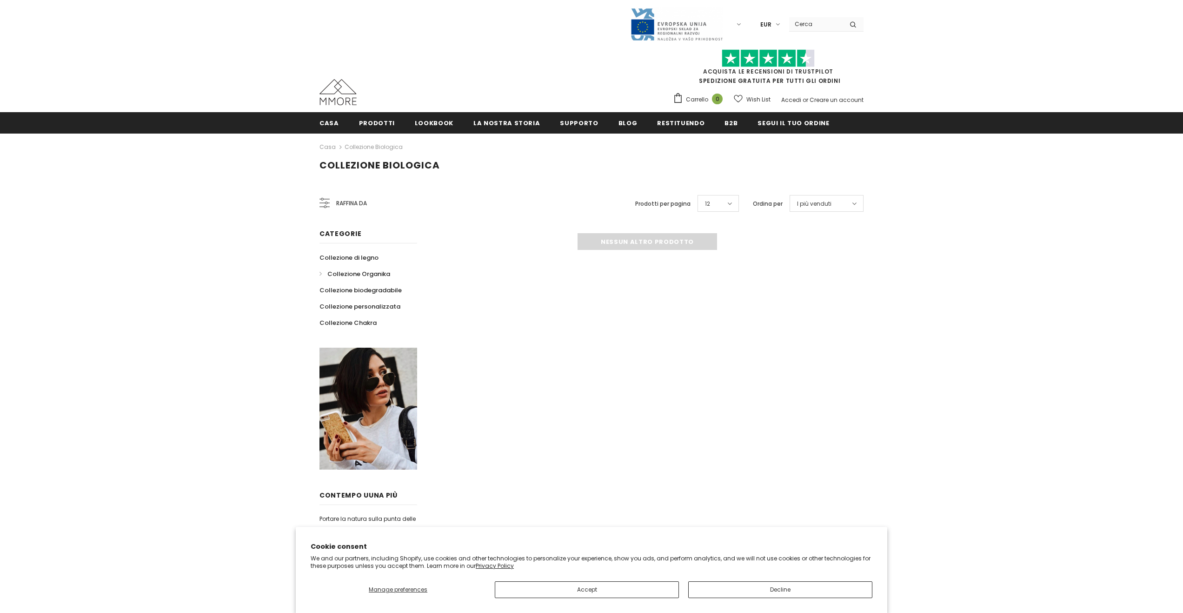 The height and width of the screenshot is (613, 1183). I want to click on span: Collezione di legno, so click(349, 257).